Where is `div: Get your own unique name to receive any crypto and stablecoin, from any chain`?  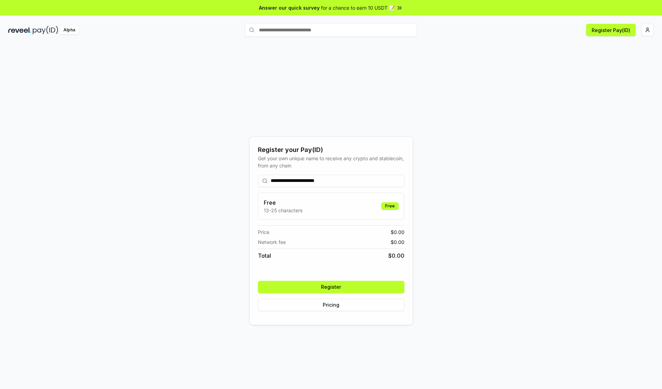
div: Get your own unique name to receive any crypto and stablecoin, from any chain is located at coordinates (331, 162).